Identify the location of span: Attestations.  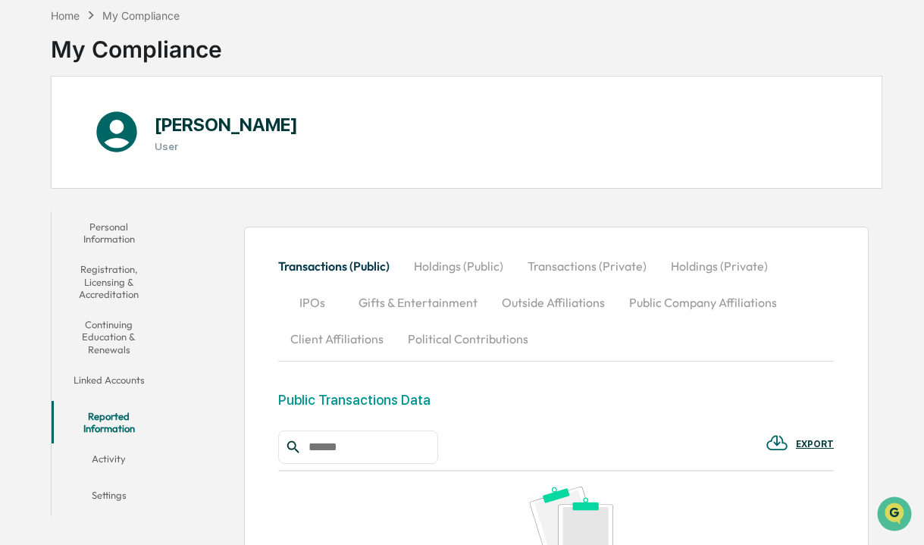
(156, 199).